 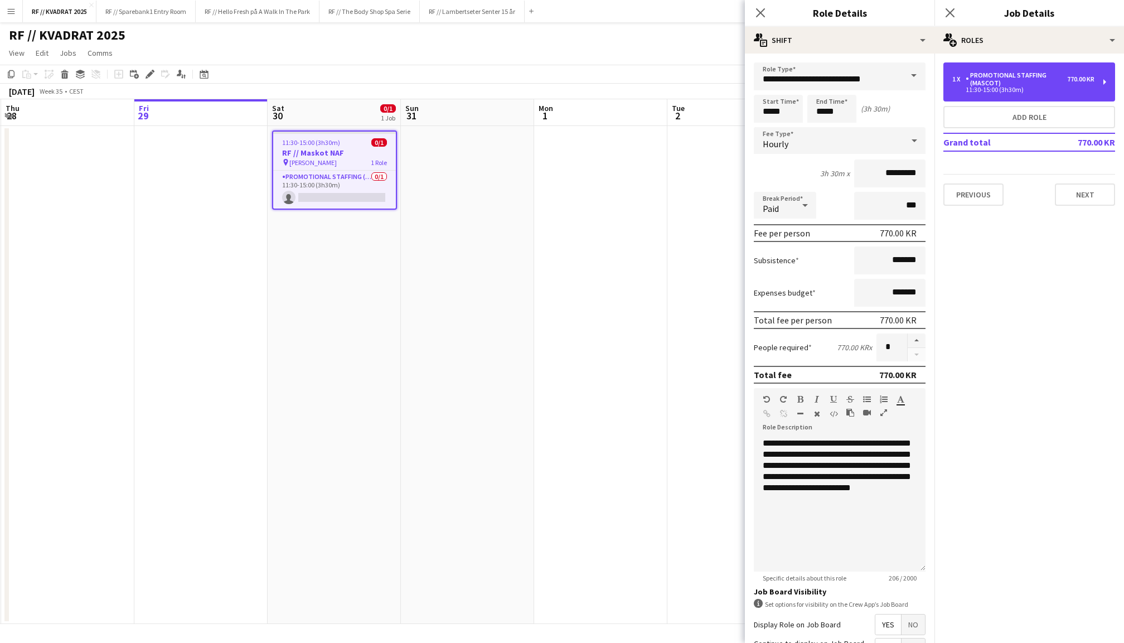 I want to click on a: Jobs, so click(x=68, y=53).